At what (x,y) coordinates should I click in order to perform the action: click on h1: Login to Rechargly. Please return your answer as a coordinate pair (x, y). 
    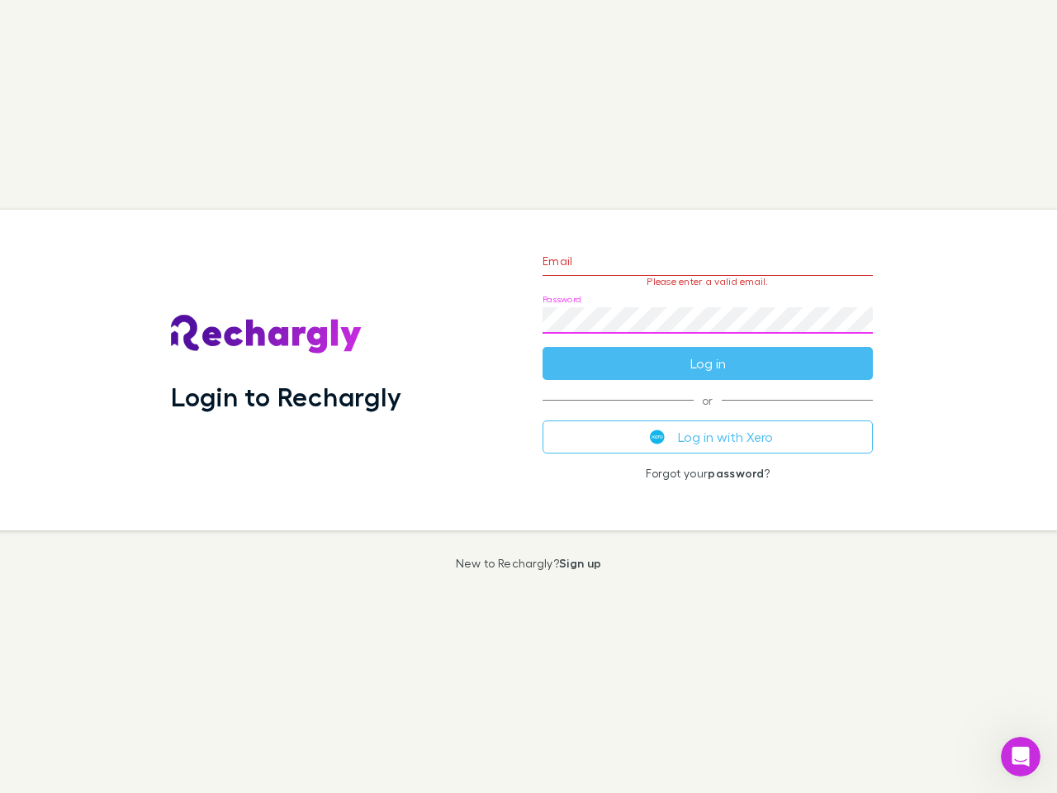
    Looking at the image, I should click on (286, 396).